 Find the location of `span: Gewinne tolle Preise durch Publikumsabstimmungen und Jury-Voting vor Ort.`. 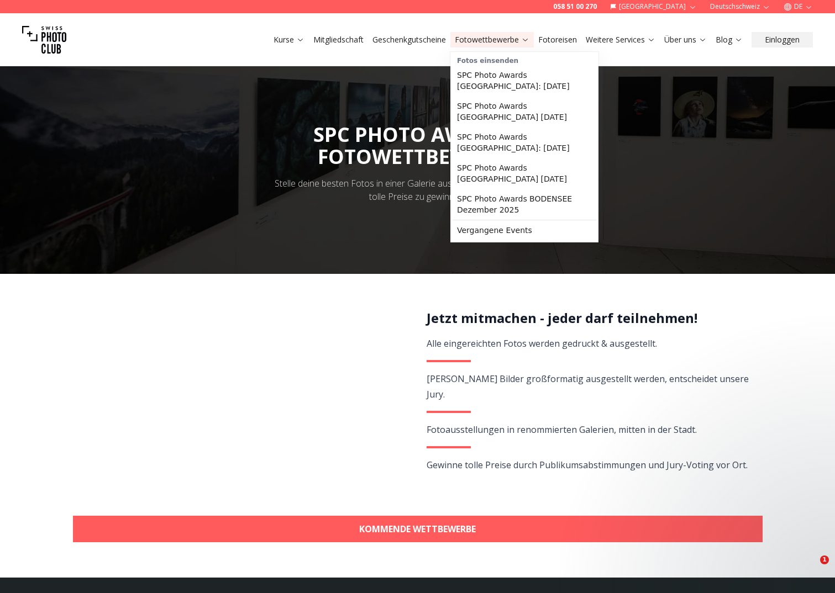

span: Gewinne tolle Preise durch Publikumsabstimmungen und Jury-Voting vor Ort. is located at coordinates (587, 465).